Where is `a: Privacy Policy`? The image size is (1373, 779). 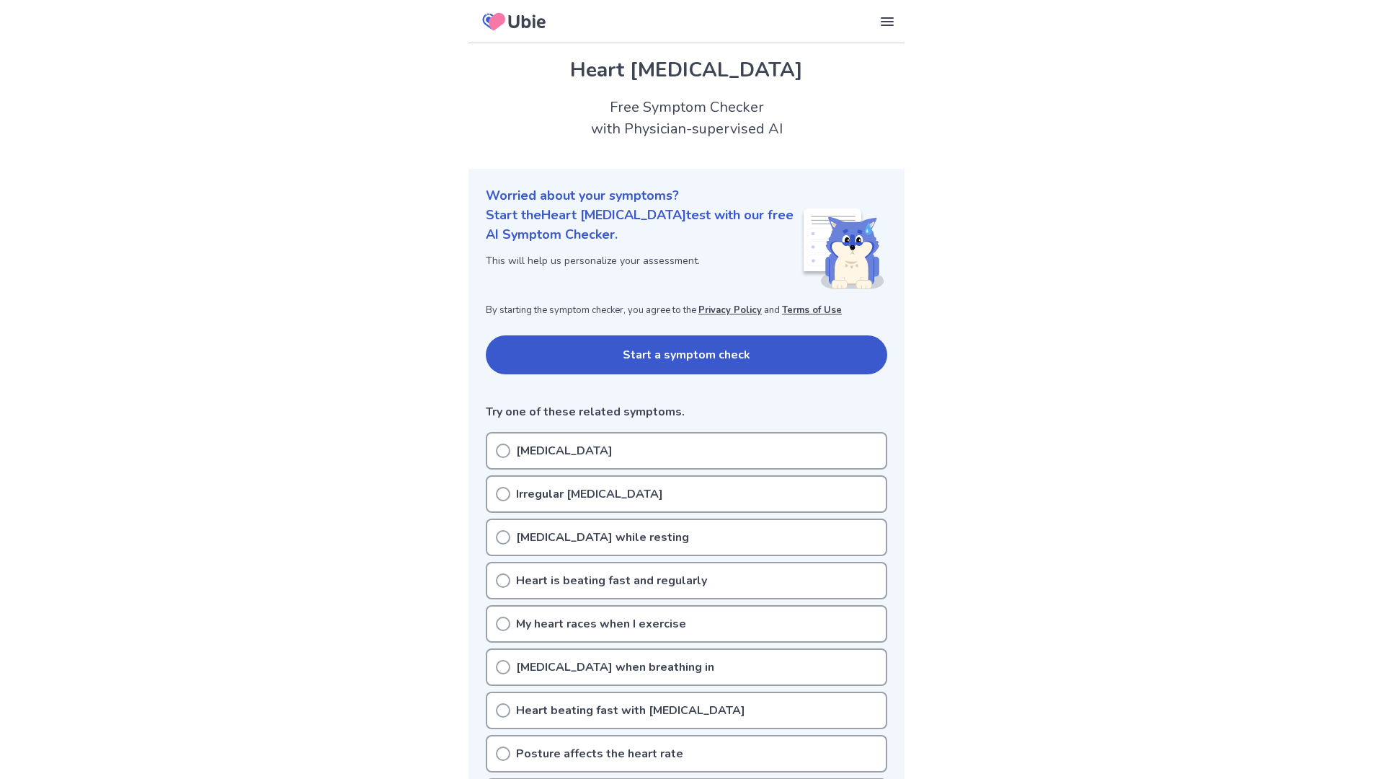 a: Privacy Policy is located at coordinates (730, 310).